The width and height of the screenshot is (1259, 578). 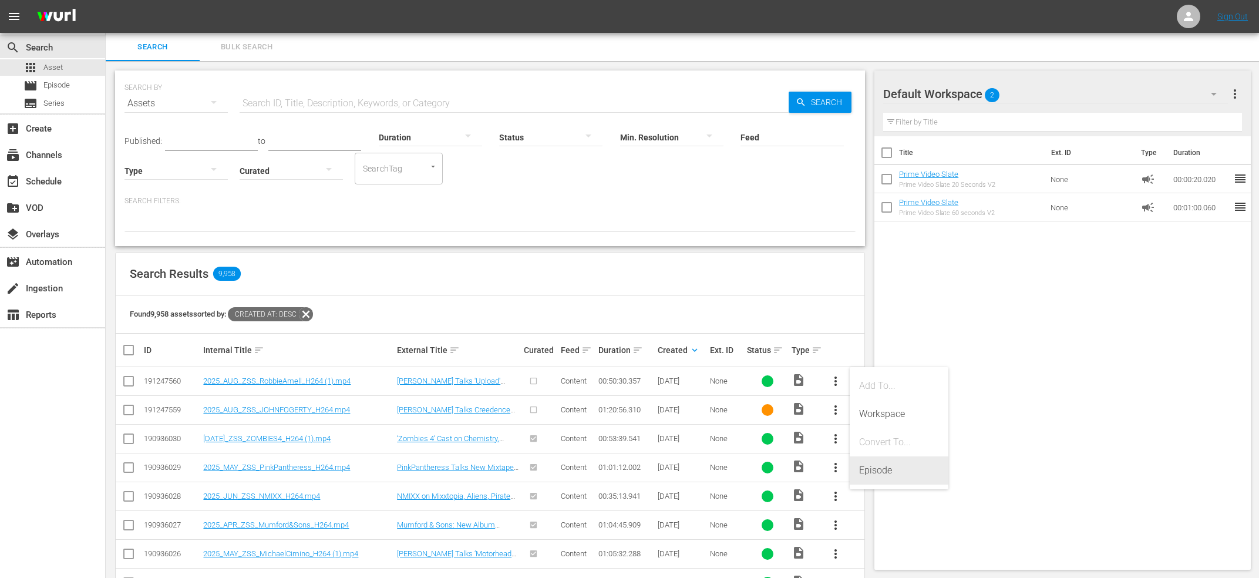 What do you see at coordinates (1150, 153) in the screenshot?
I see `th: Type` at bounding box center [1150, 153].